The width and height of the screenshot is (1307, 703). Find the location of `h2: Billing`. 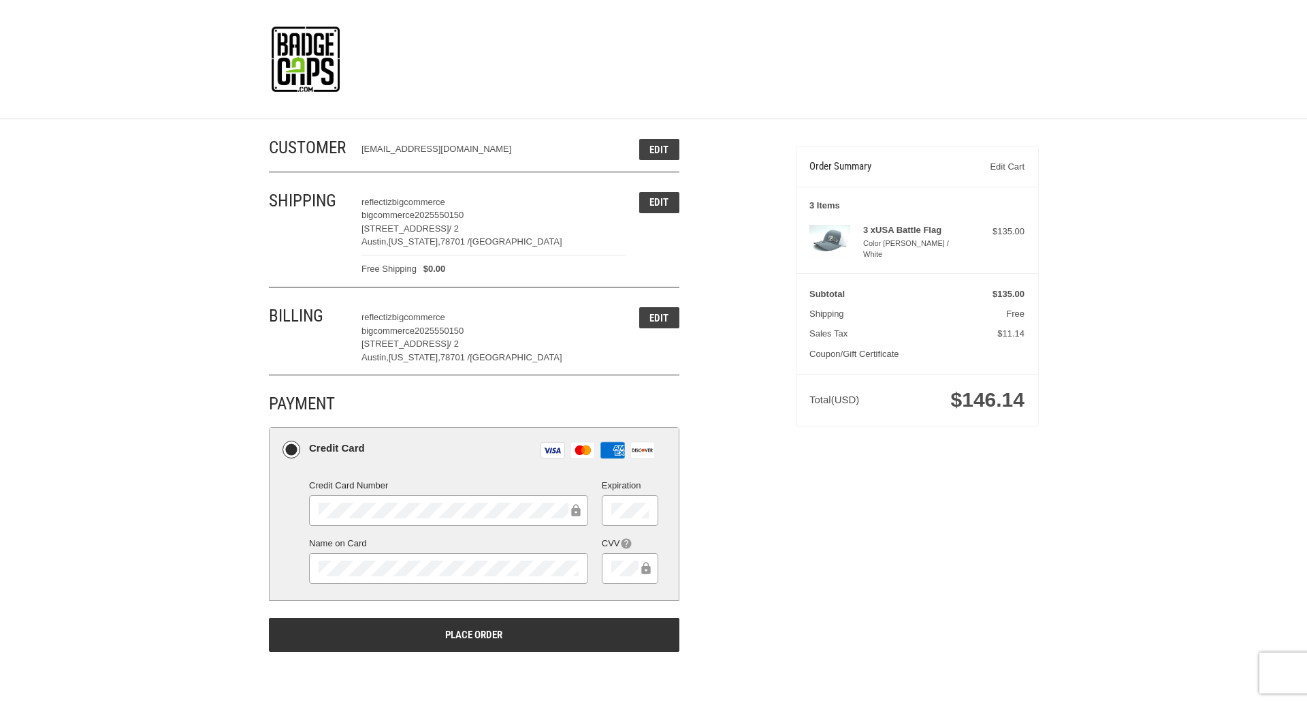

h2: Billing is located at coordinates (308, 315).